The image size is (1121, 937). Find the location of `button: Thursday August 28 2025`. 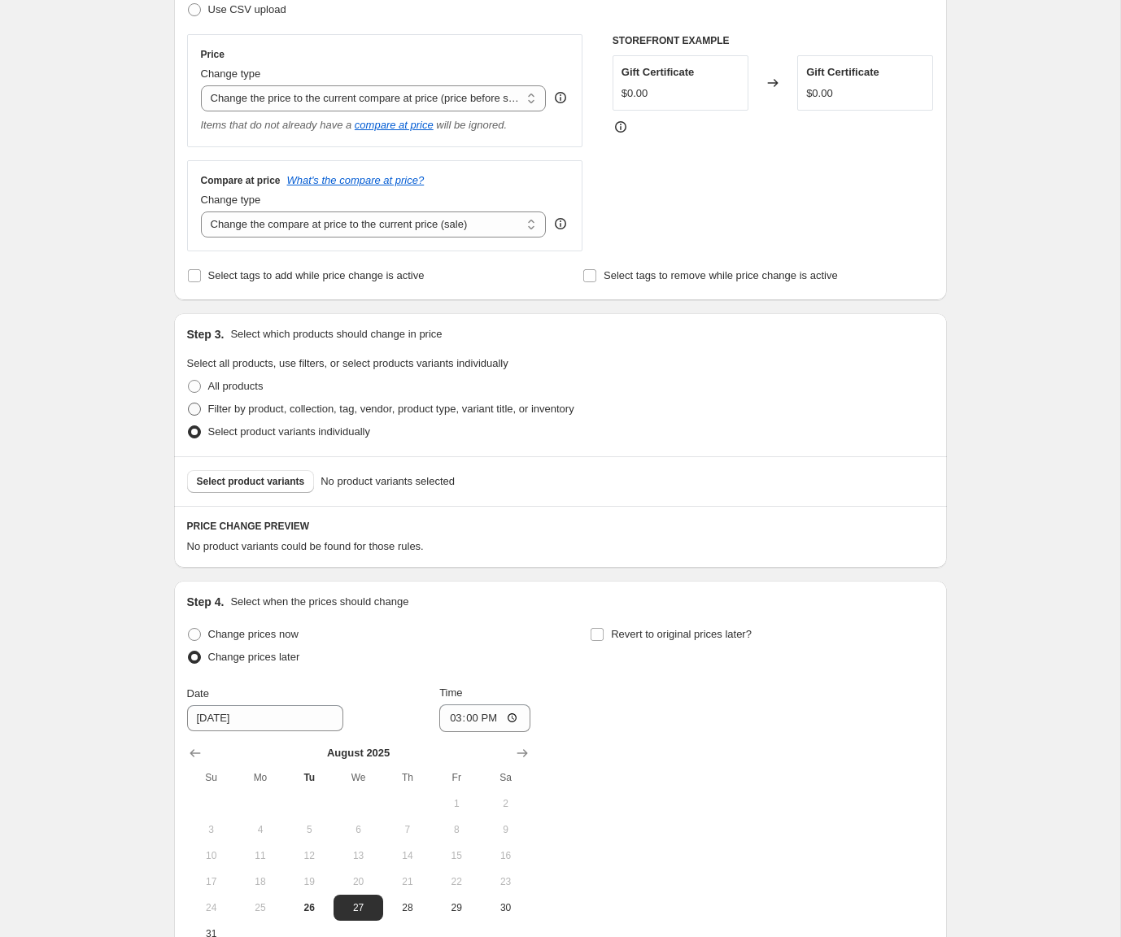

button: Thursday August 28 2025 is located at coordinates (407, 908).